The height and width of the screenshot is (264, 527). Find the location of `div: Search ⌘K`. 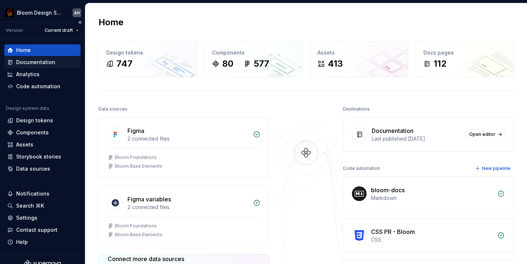

div: Search ⌘K is located at coordinates (30, 206).